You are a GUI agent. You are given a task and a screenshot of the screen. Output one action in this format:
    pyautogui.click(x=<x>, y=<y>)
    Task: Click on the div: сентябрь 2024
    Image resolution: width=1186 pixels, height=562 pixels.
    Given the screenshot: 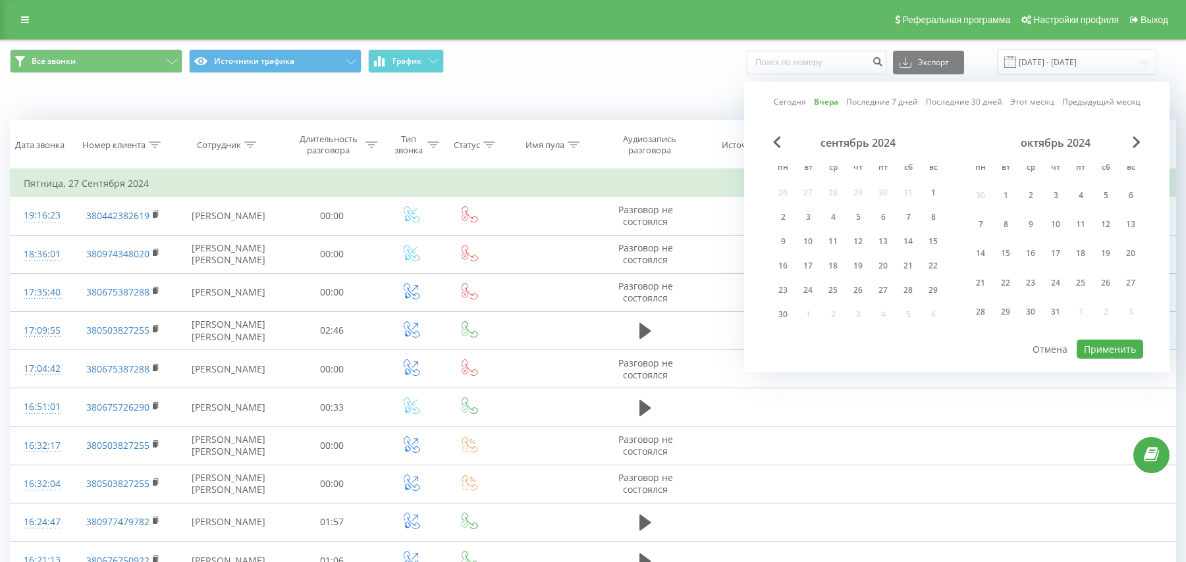 What is the action you would take?
    pyautogui.click(x=858, y=143)
    